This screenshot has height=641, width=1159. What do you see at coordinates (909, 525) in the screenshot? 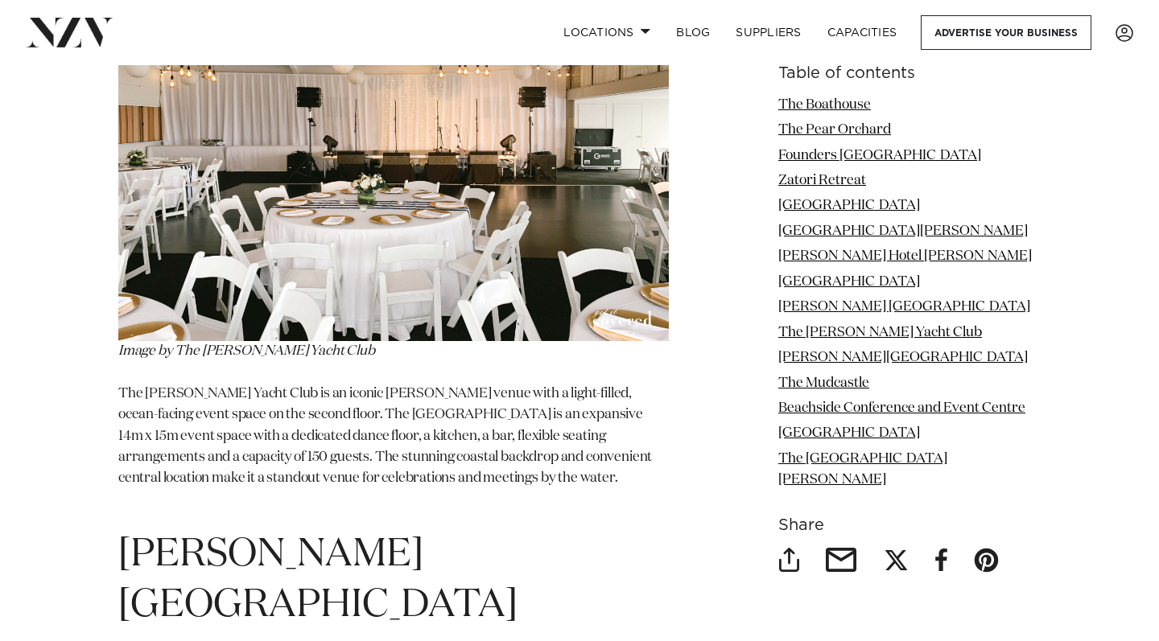
I see `h6: Share` at bounding box center [909, 525].